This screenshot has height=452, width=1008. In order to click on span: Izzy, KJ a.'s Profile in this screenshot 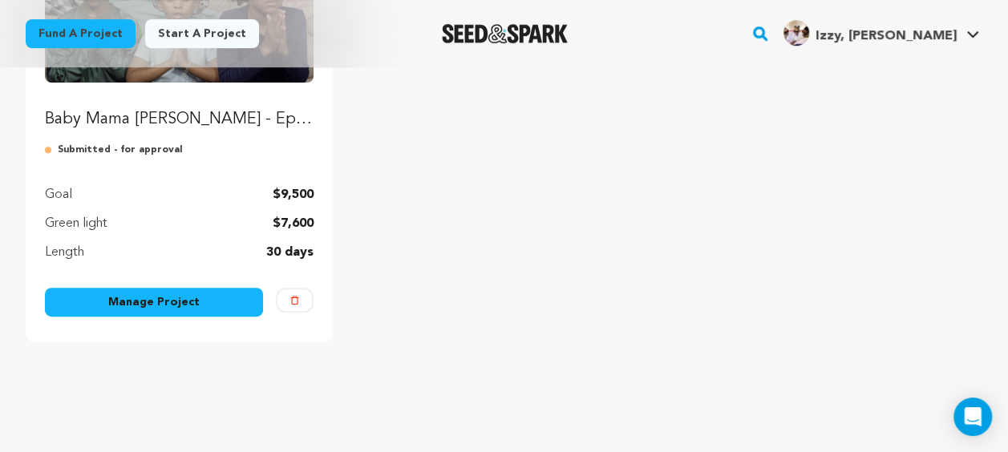, I will do `click(881, 34)`.